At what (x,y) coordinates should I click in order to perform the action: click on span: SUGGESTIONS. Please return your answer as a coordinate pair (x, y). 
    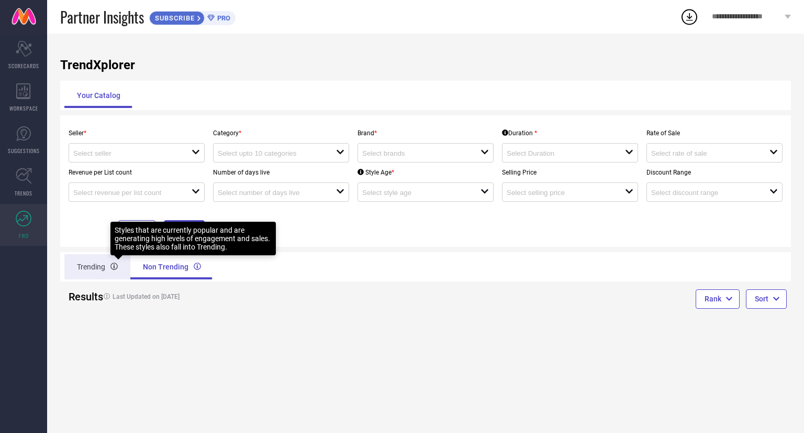
    Looking at the image, I should click on (24, 150).